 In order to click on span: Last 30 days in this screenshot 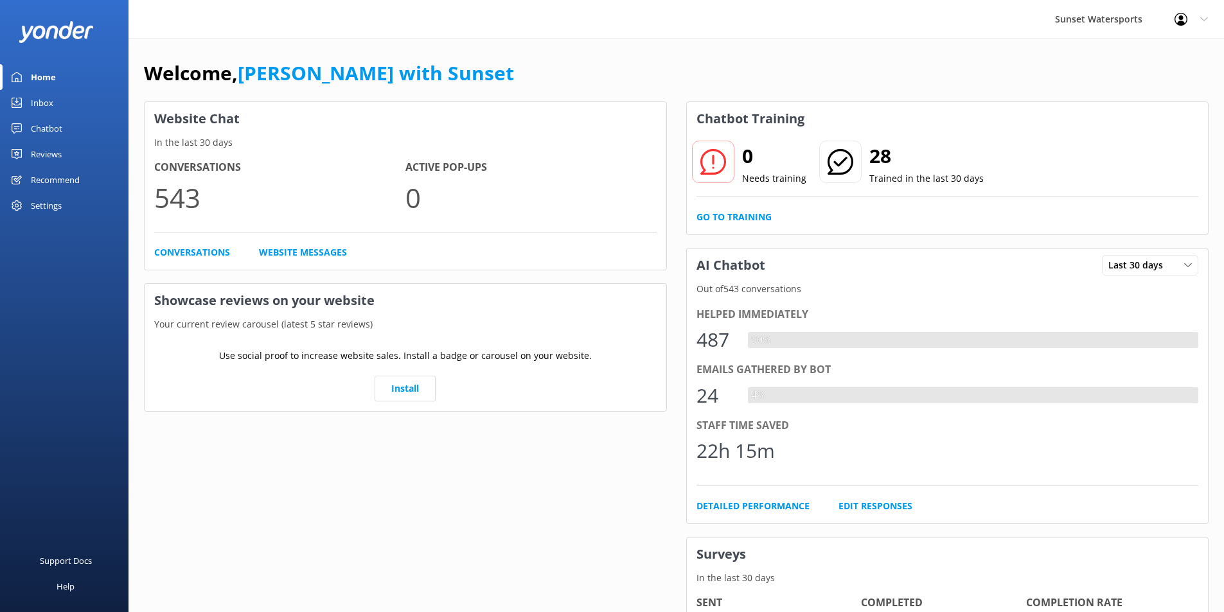, I will do `click(1139, 265)`.